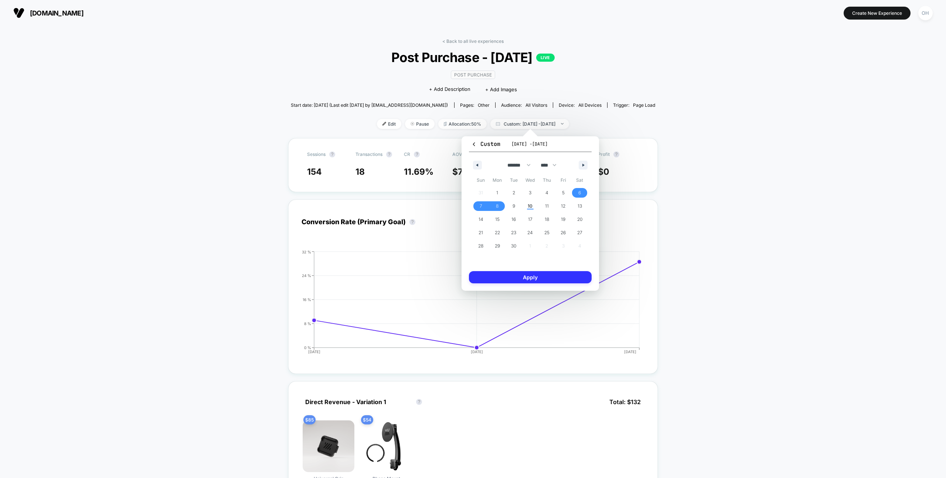 The width and height of the screenshot is (946, 478). Describe the element at coordinates (360, 222) in the screenshot. I see `div: Conversion Rate (Primary Goal)` at that location.